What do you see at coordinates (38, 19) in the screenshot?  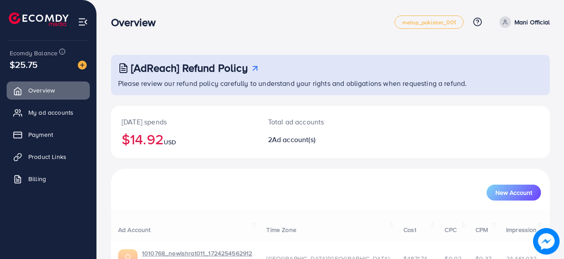 I see `a: logo` at bounding box center [38, 19].